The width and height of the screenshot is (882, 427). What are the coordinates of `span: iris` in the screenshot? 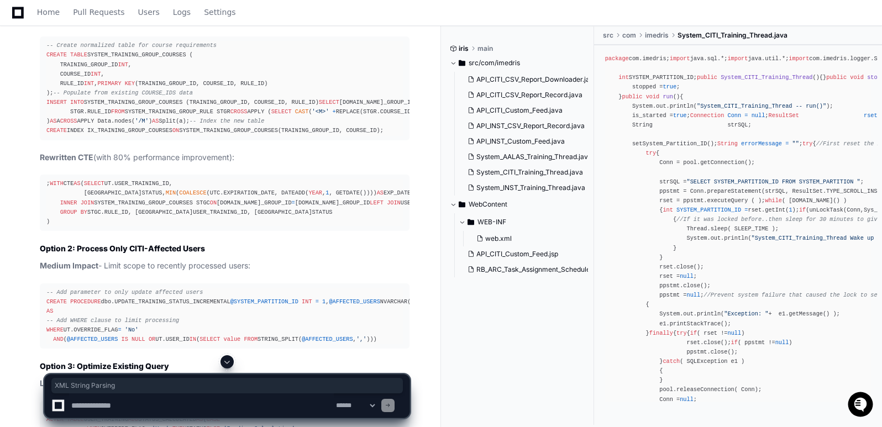 It's located at (464, 49).